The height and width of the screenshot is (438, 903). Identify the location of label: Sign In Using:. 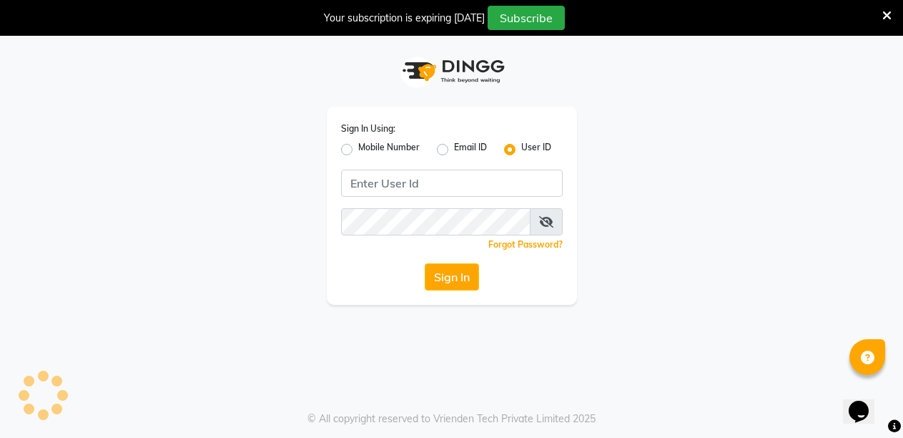
(368, 129).